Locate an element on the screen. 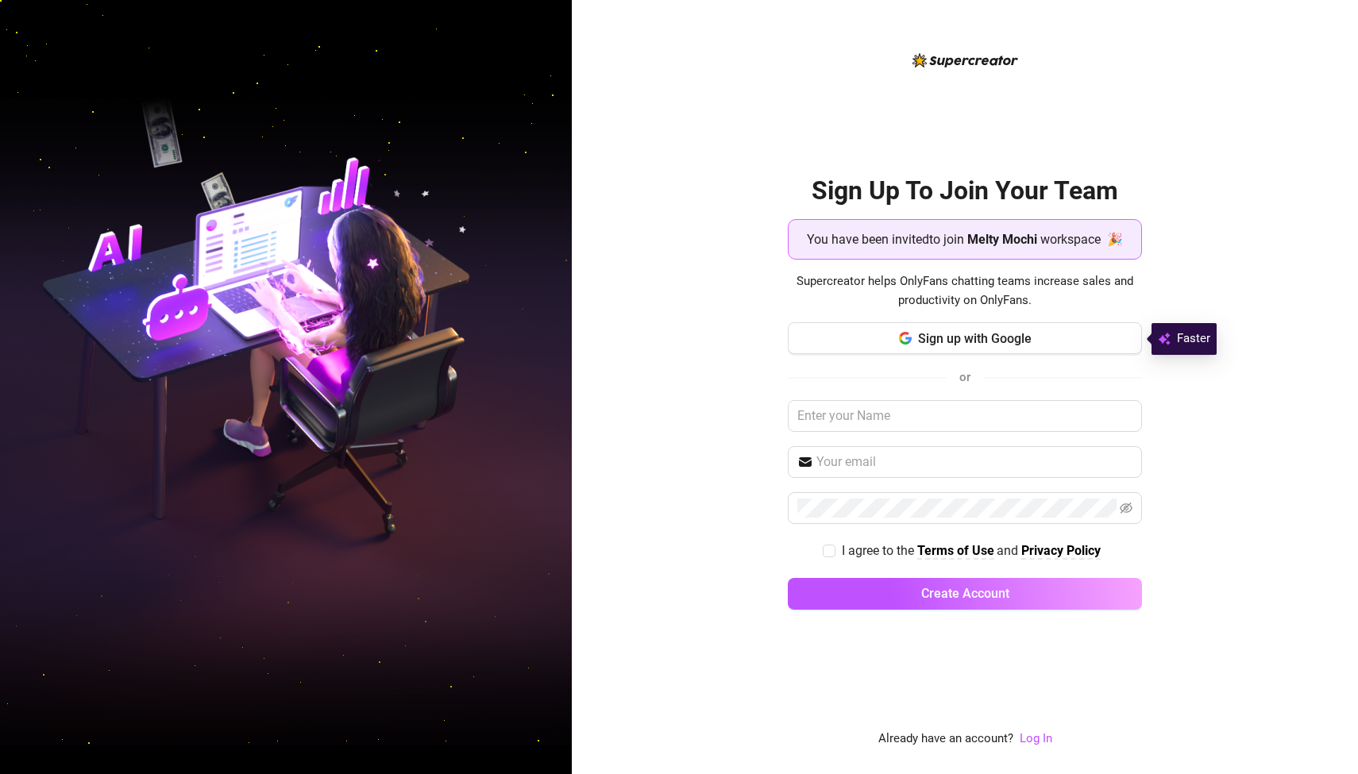  img: logo-BBDzfeDw.svg is located at coordinates (965, 60).